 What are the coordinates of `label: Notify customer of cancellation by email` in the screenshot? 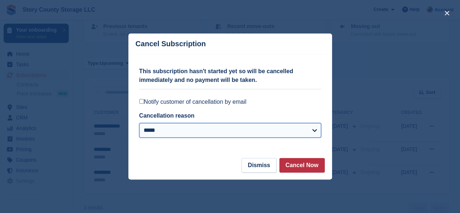 It's located at (230, 102).